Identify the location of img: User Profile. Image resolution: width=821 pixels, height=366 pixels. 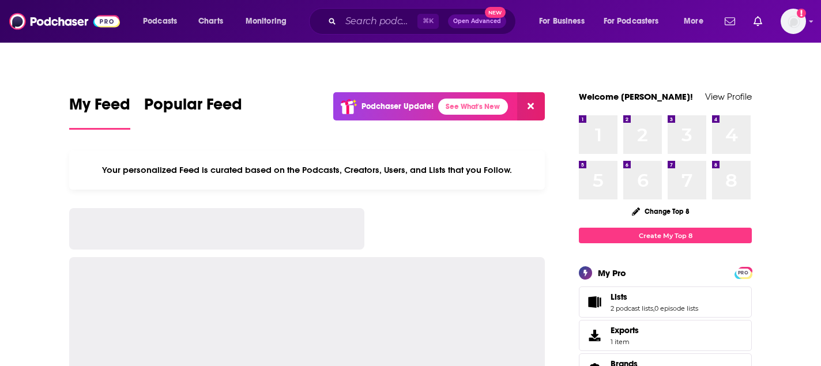
(794, 21).